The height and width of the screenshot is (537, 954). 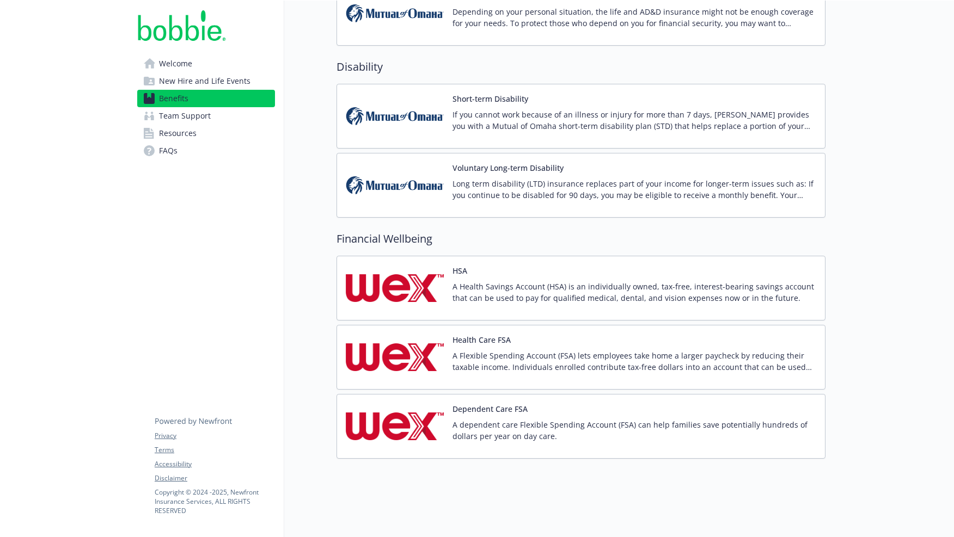 What do you see at coordinates (508, 168) in the screenshot?
I see `button: Voluntary Long-term Disability` at bounding box center [508, 168].